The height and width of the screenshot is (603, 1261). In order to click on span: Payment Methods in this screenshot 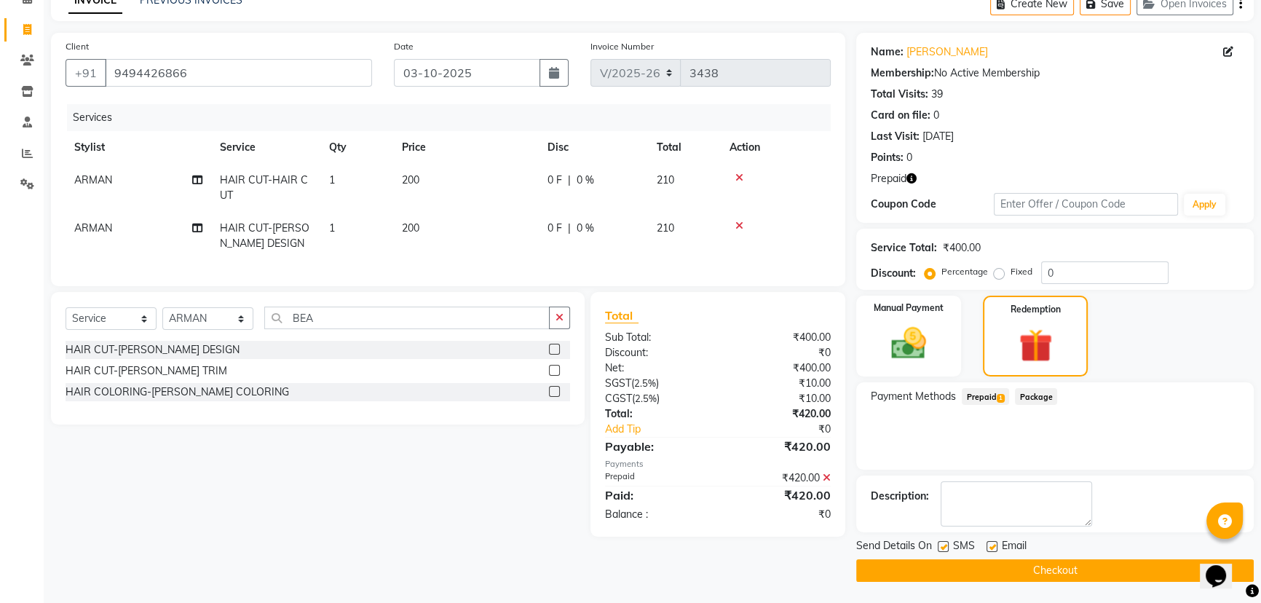, I will do `click(913, 396)`.